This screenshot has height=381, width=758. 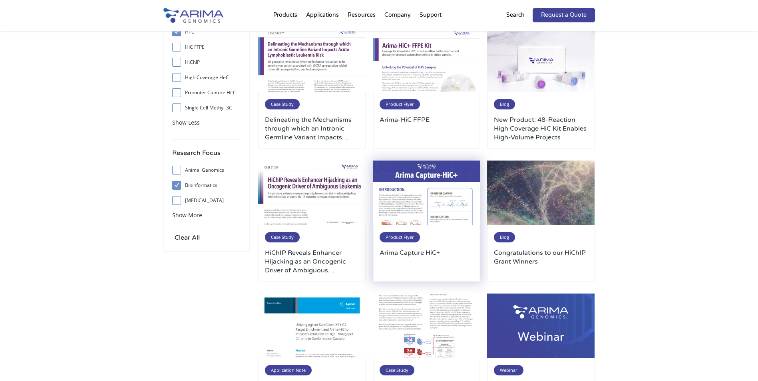 I want to click on h3: Delineating the Mechanisms through which an Intronic Germline Variant Impacts Acute [MEDICAL_DATA..., so click(x=312, y=129).